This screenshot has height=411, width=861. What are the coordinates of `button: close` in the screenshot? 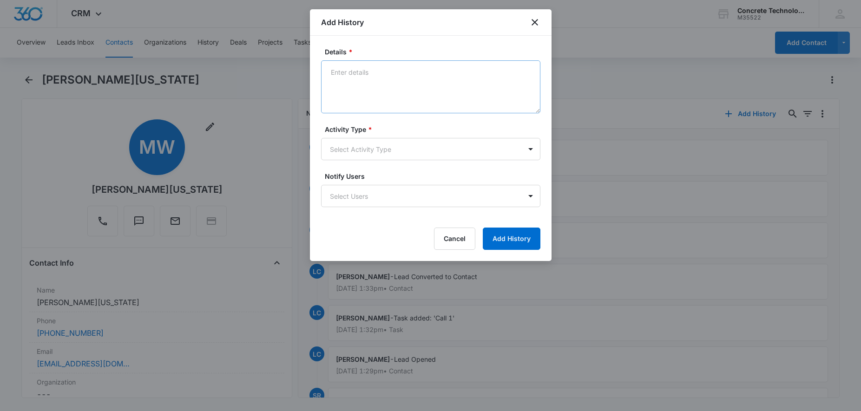 It's located at (535, 22).